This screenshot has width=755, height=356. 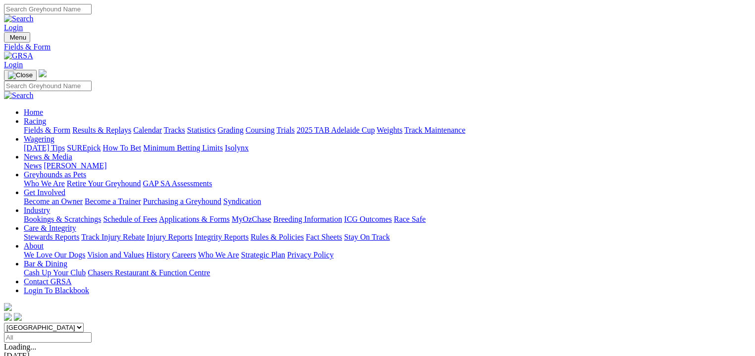 I want to click on input: Select date, so click(x=48, y=337).